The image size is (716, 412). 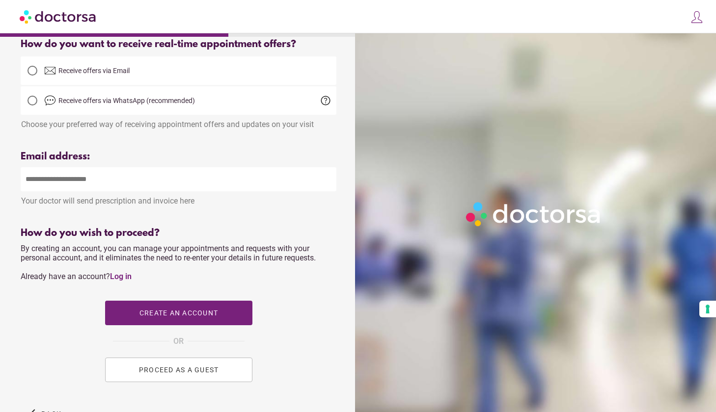 What do you see at coordinates (178, 233) in the screenshot?
I see `div: How do you wish to proceed?` at bounding box center [178, 233].